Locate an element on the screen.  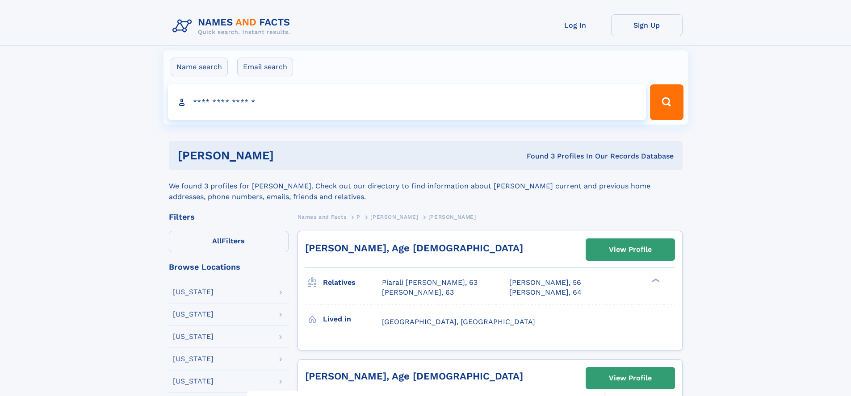
div: Browse Locations is located at coordinates (229, 267).